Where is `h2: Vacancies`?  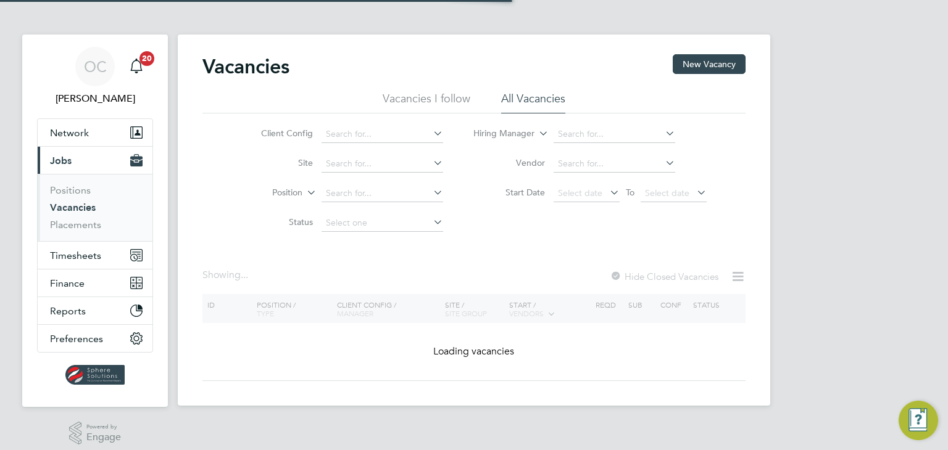 h2: Vacancies is located at coordinates (246, 67).